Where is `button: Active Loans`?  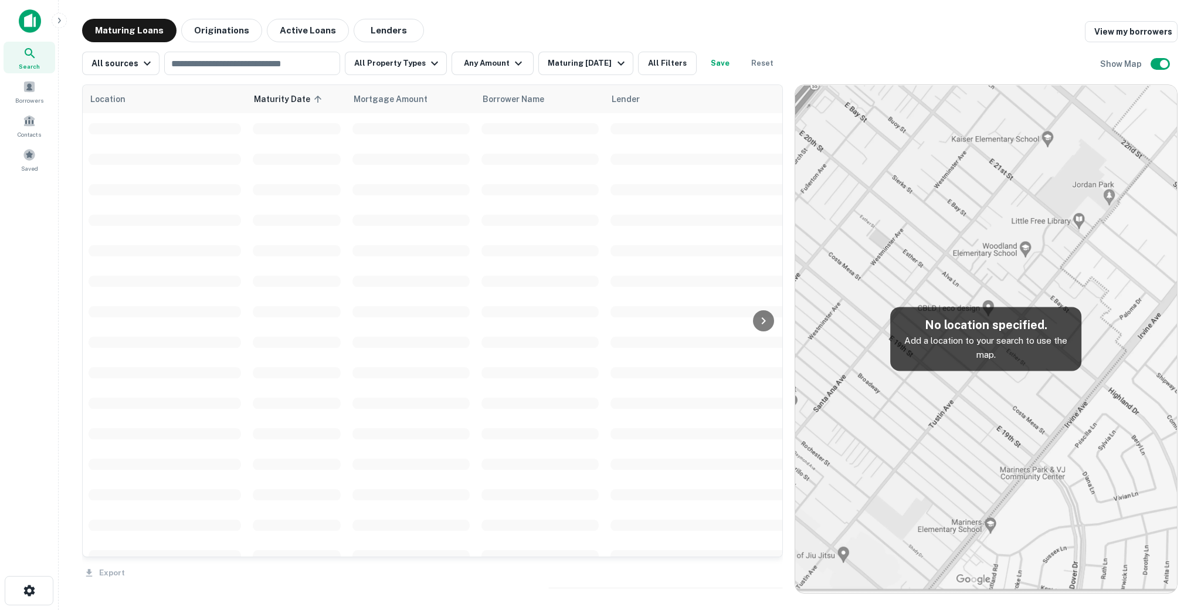 button: Active Loans is located at coordinates (308, 31).